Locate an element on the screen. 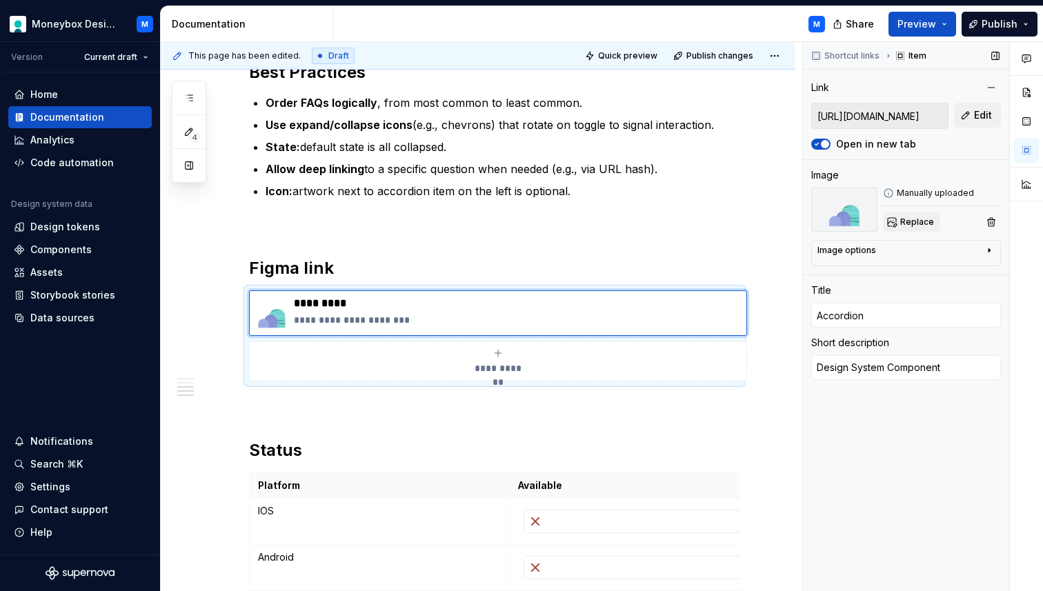 The height and width of the screenshot is (591, 1043). div: Version is located at coordinates (27, 57).